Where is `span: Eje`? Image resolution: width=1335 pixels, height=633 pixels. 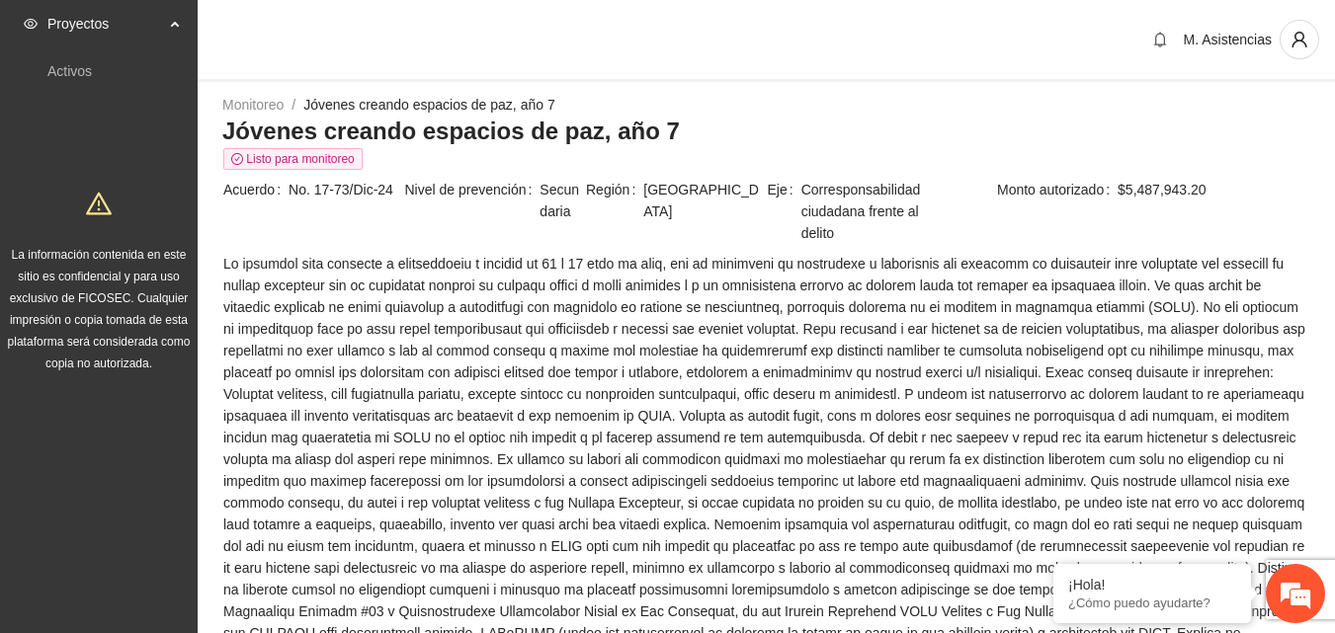
span: Eje is located at coordinates (785, 211).